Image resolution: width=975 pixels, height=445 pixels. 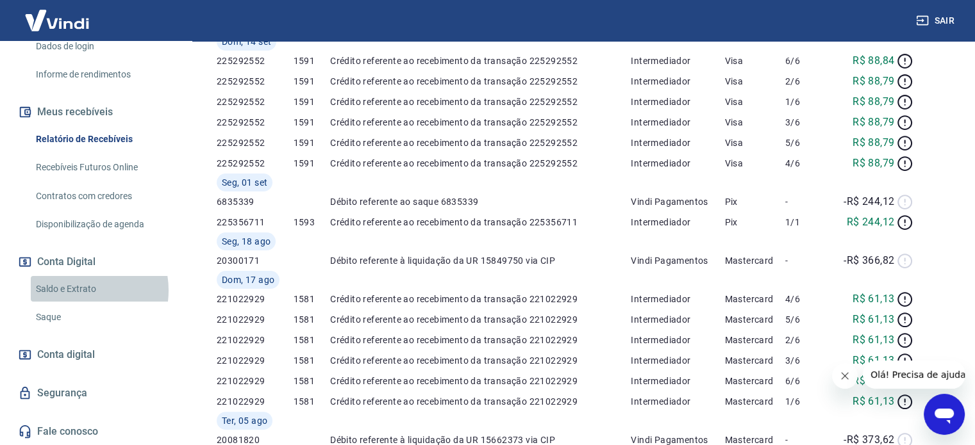 What do you see at coordinates (103, 196) in the screenshot?
I see `a: Contratos com credores` at bounding box center [103, 196].